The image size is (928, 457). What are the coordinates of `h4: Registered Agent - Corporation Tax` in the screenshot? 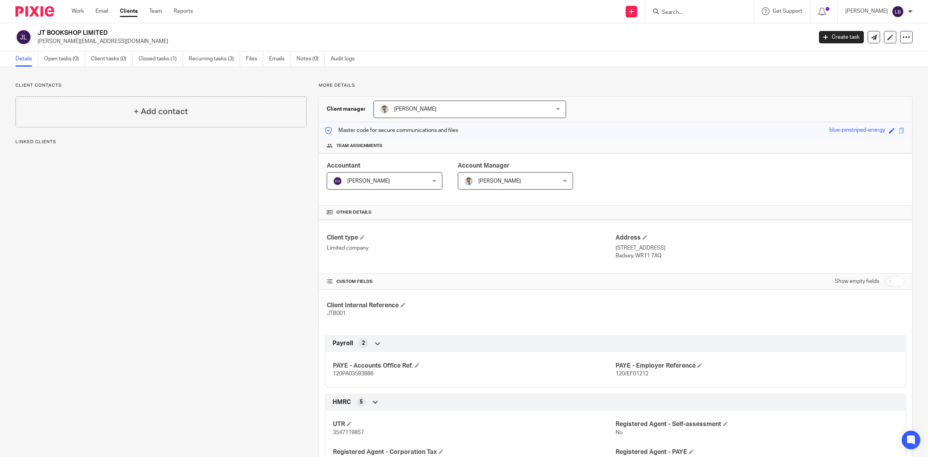 It's located at (474, 452).